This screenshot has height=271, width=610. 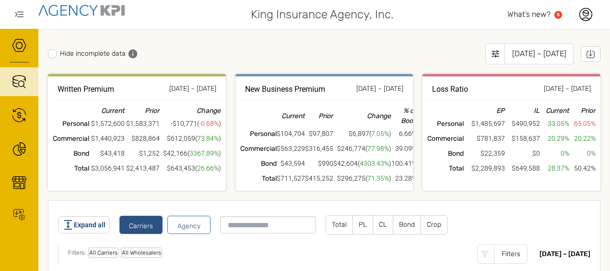 I want to click on span: King Insurance Agency, Inc., so click(x=323, y=14).